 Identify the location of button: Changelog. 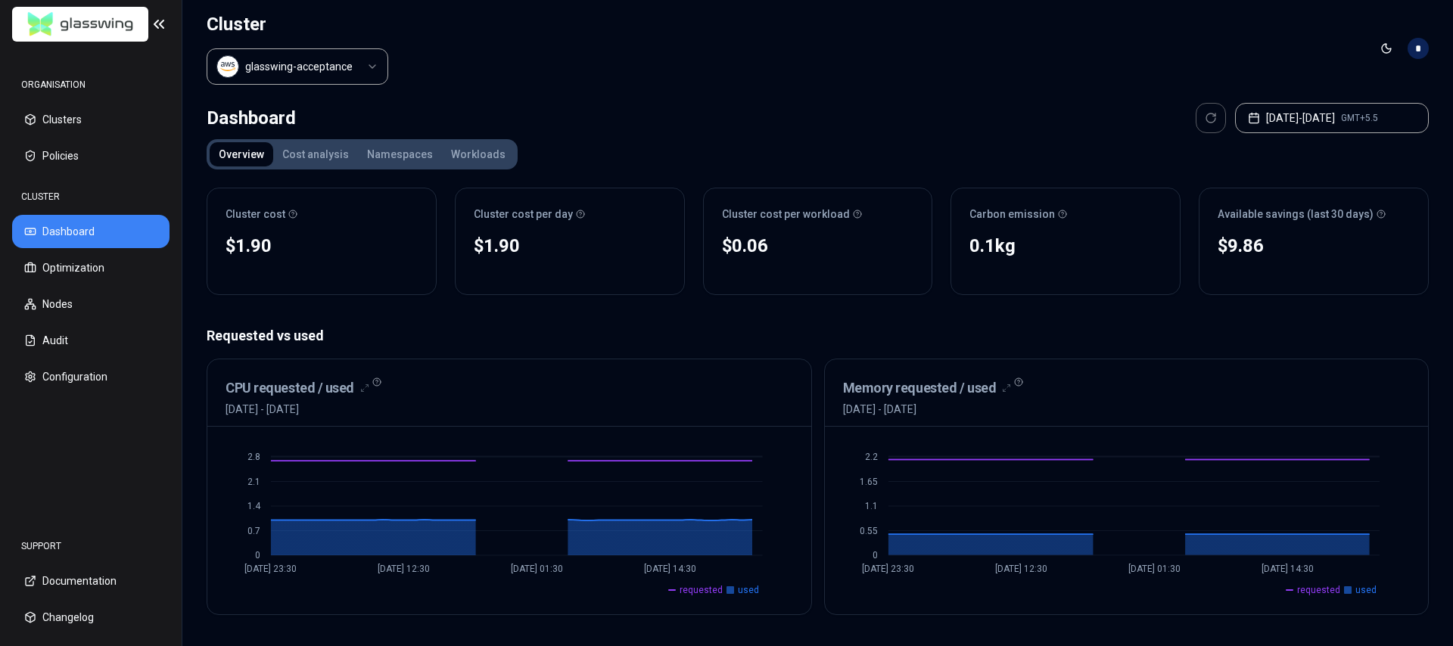
(91, 618).